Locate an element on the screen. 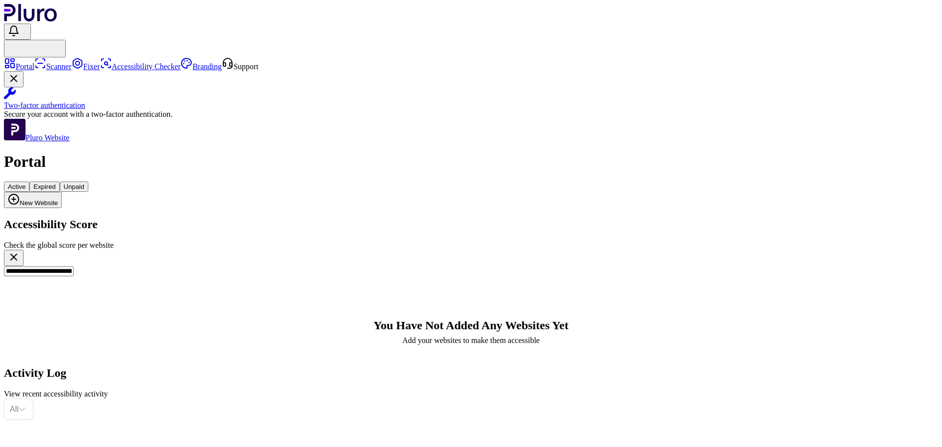 Image resolution: width=942 pixels, height=447 pixels. a: Logo is located at coordinates (30, 19).